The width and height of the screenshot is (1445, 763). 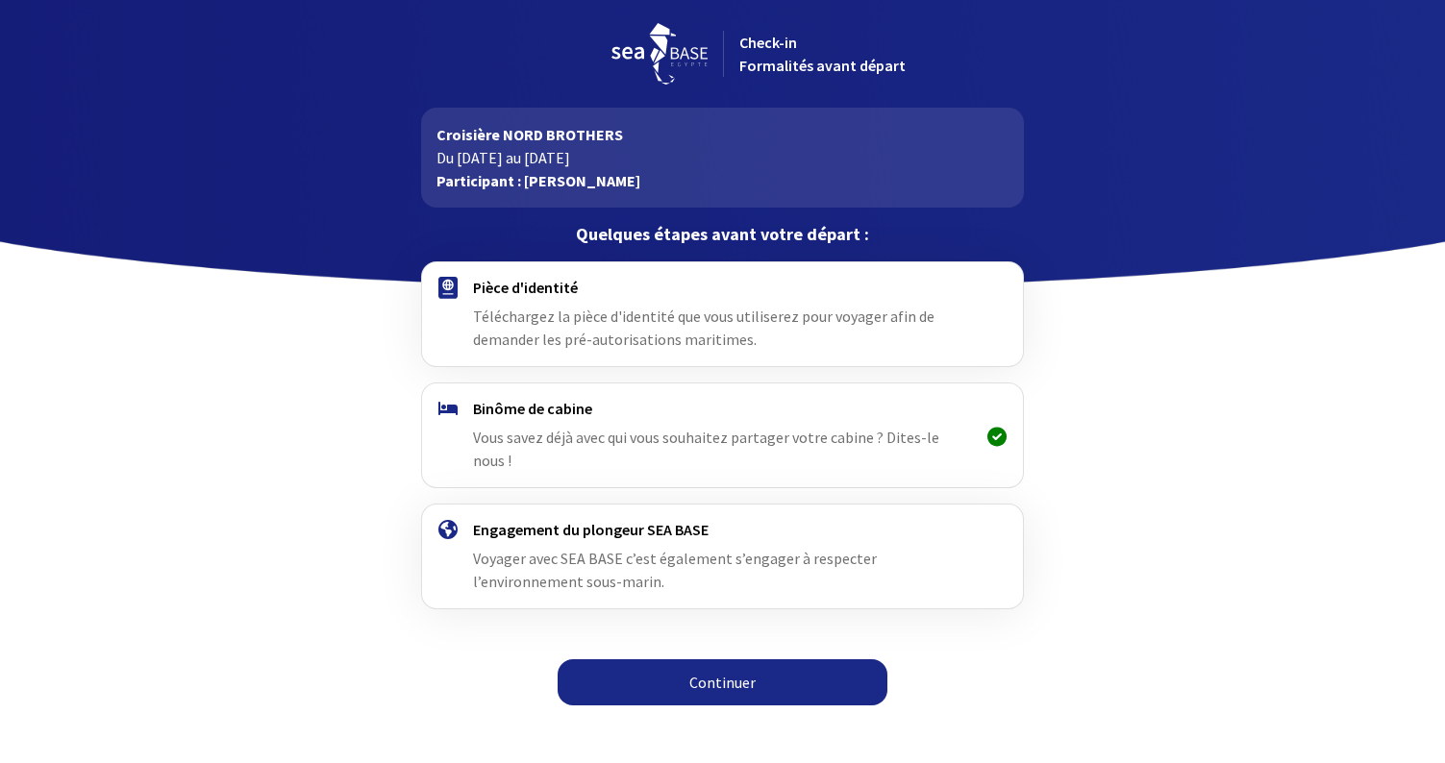 I want to click on img: engagement.svg, so click(x=448, y=530).